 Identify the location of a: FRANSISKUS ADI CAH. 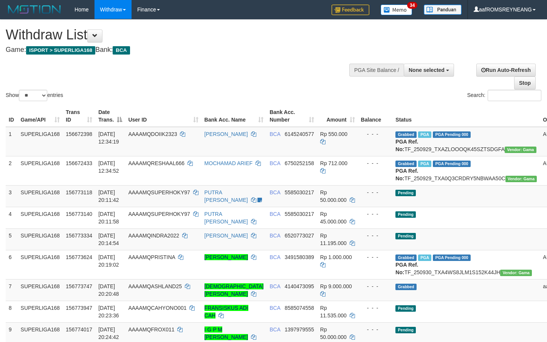
(227, 311).